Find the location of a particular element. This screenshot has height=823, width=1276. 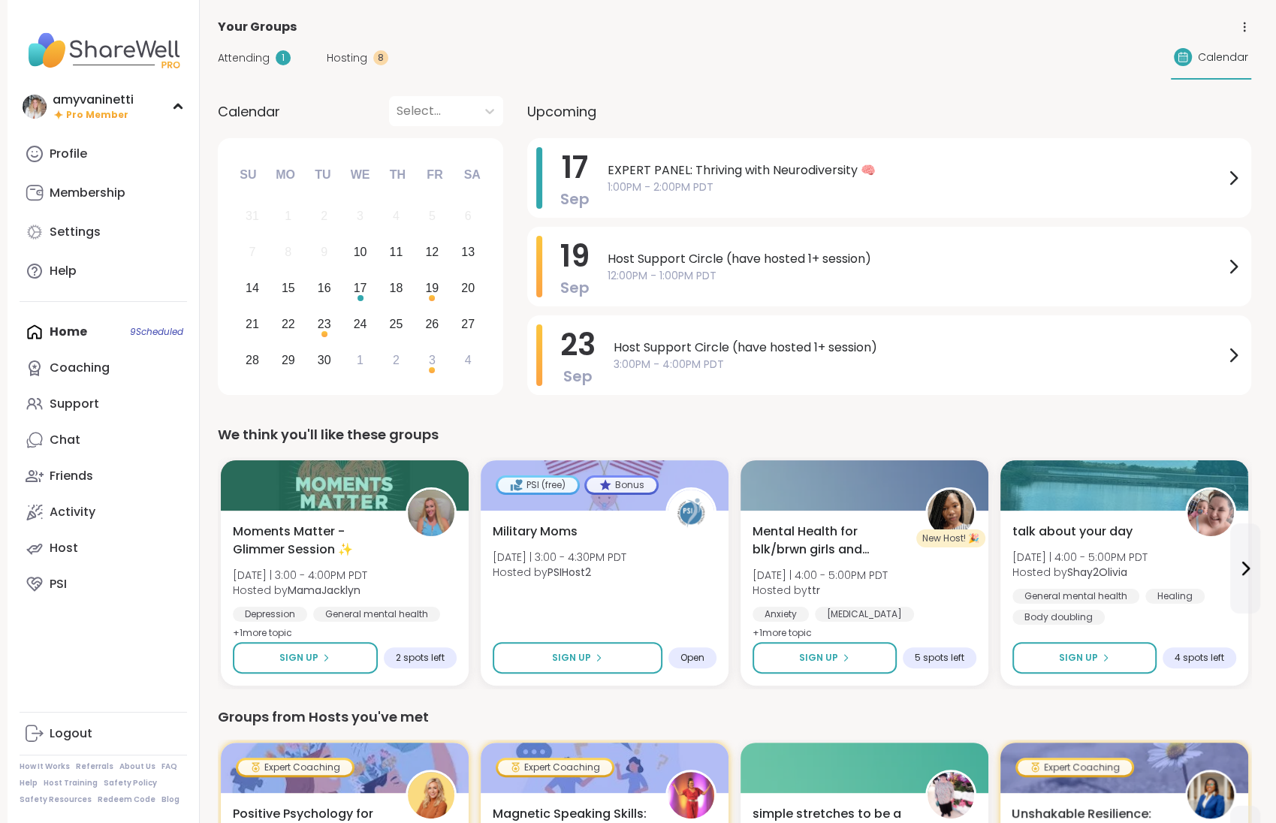

b: Shay2Olivia is located at coordinates (1097, 572).